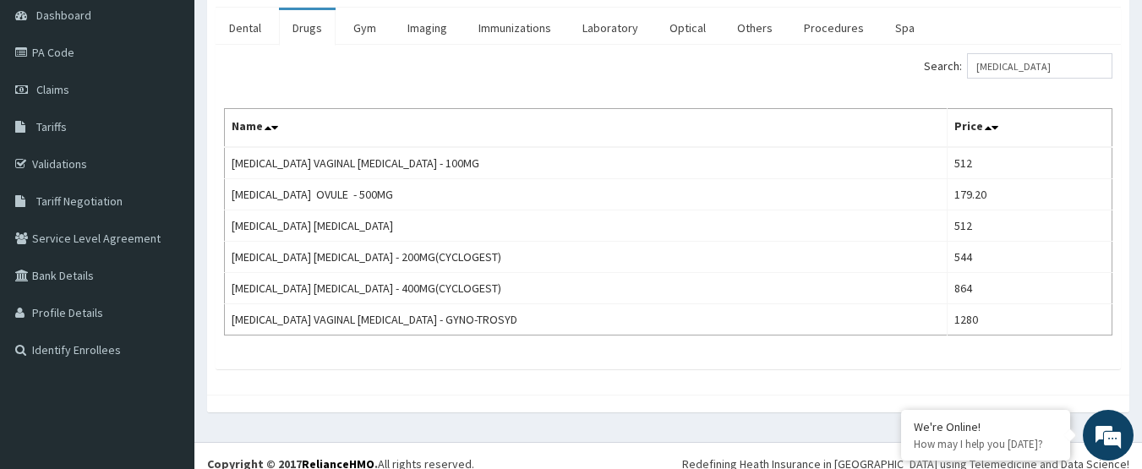  What do you see at coordinates (986, 427) in the screenshot?
I see `div: We're Online!` at bounding box center [986, 427].